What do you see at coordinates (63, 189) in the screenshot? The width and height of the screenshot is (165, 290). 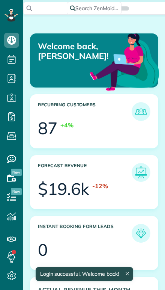 I see `div: $19.6k` at bounding box center [63, 189].